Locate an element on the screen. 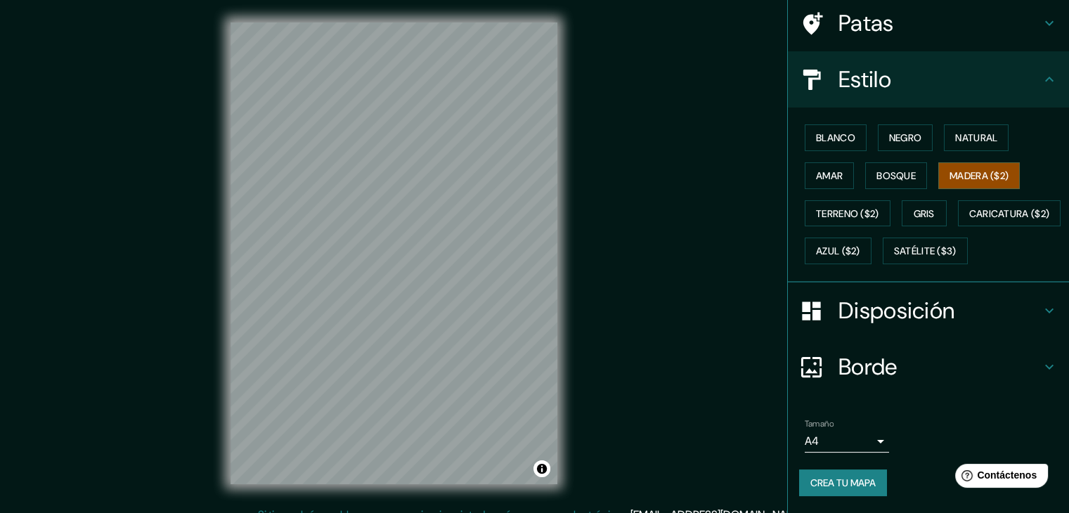  button: Caricatura ($2) is located at coordinates (1010, 214).